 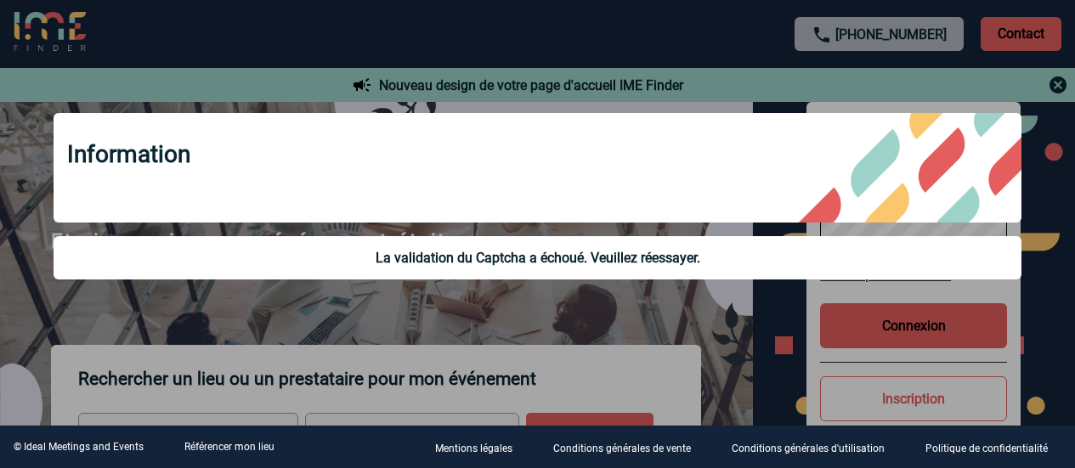 What do you see at coordinates (622, 449) in the screenshot?
I see `p: Conditions générales de vente` at bounding box center [622, 449].